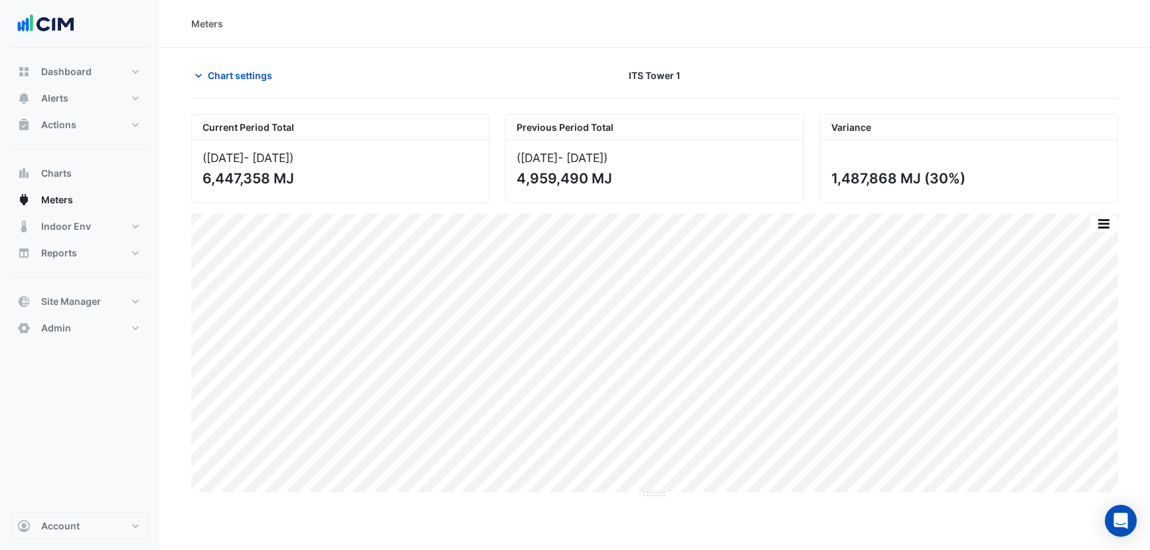  Describe the element at coordinates (24, 200) in the screenshot. I see `app-icon: Meters` at that location.